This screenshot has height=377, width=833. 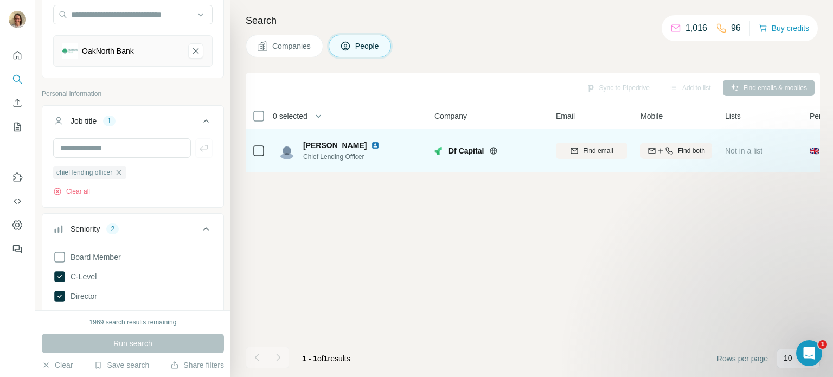 What do you see at coordinates (742, 358) in the screenshot?
I see `span: Rows per page` at bounding box center [742, 358].